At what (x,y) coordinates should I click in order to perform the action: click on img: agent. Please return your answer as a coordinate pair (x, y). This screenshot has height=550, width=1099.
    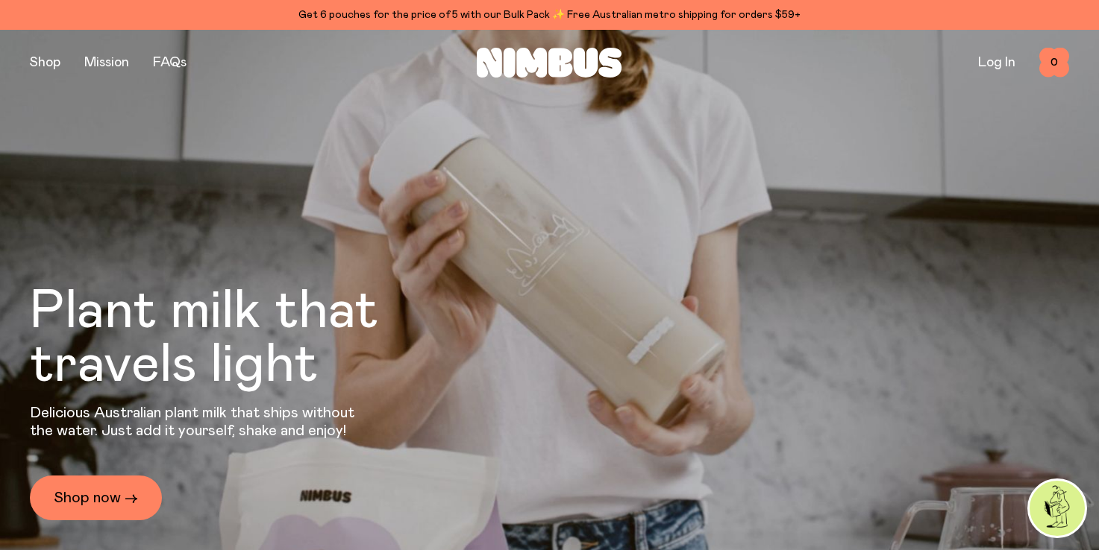
    Looking at the image, I should click on (1057, 509).